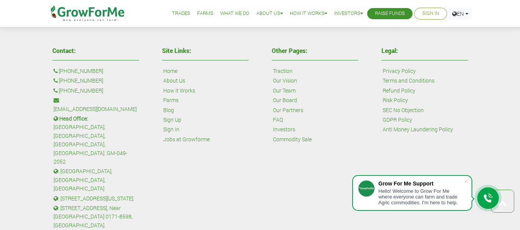 This screenshot has height=230, width=520. Describe the element at coordinates (403, 110) in the screenshot. I see `a: SEC No Objection` at that location.